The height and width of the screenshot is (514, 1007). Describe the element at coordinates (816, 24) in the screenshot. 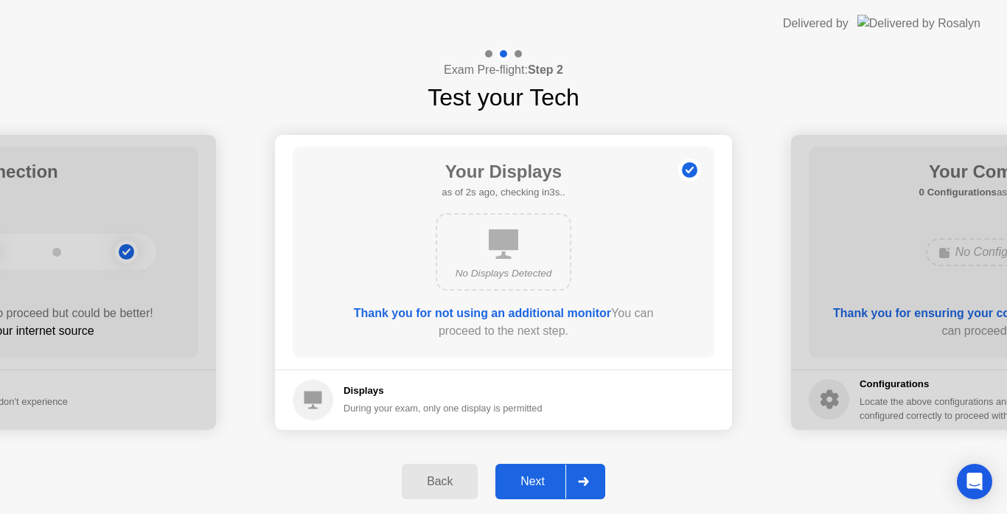

I see `div: Delivered by` at that location.